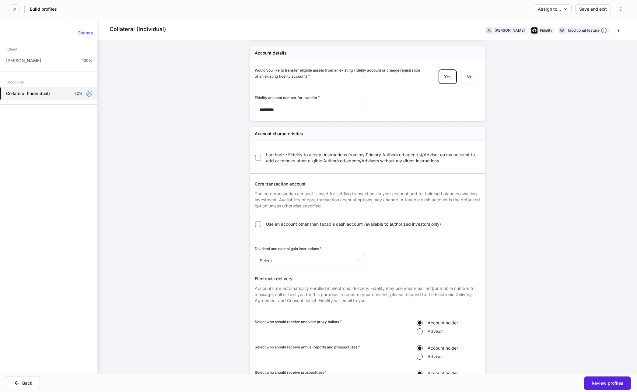 This screenshot has width=637, height=392. I want to click on h5: Collateral (Individual), so click(28, 93).